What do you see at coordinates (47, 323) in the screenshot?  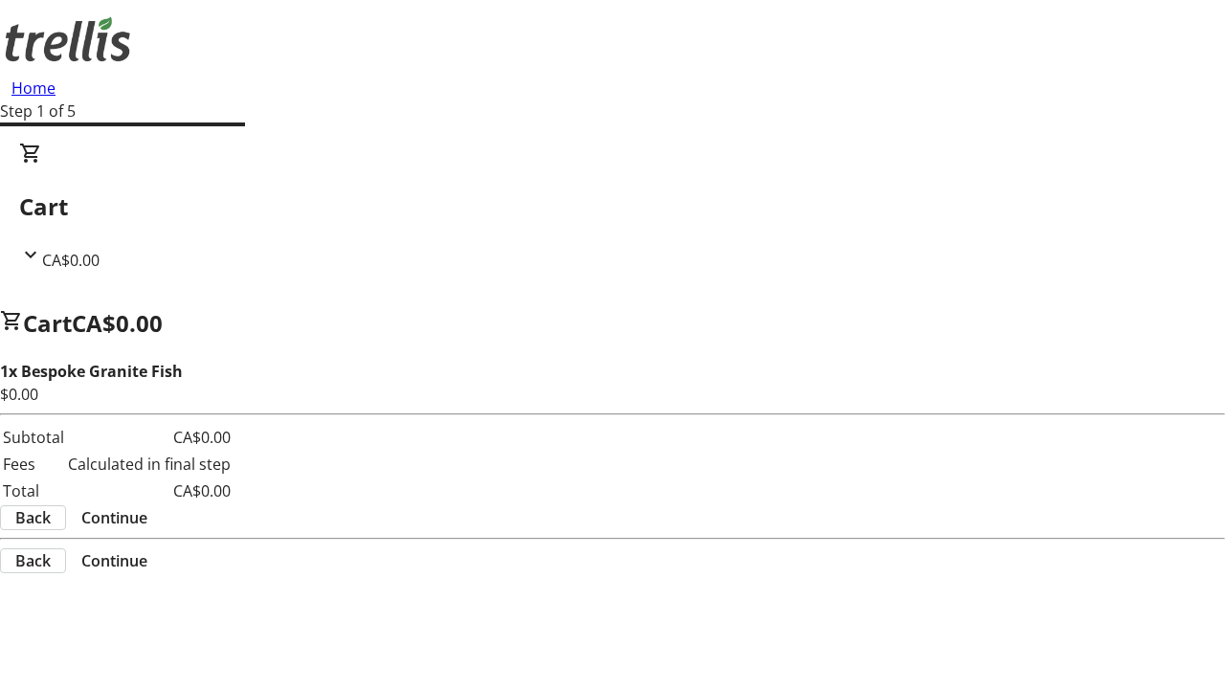 I see `span: Cart` at bounding box center [47, 323].